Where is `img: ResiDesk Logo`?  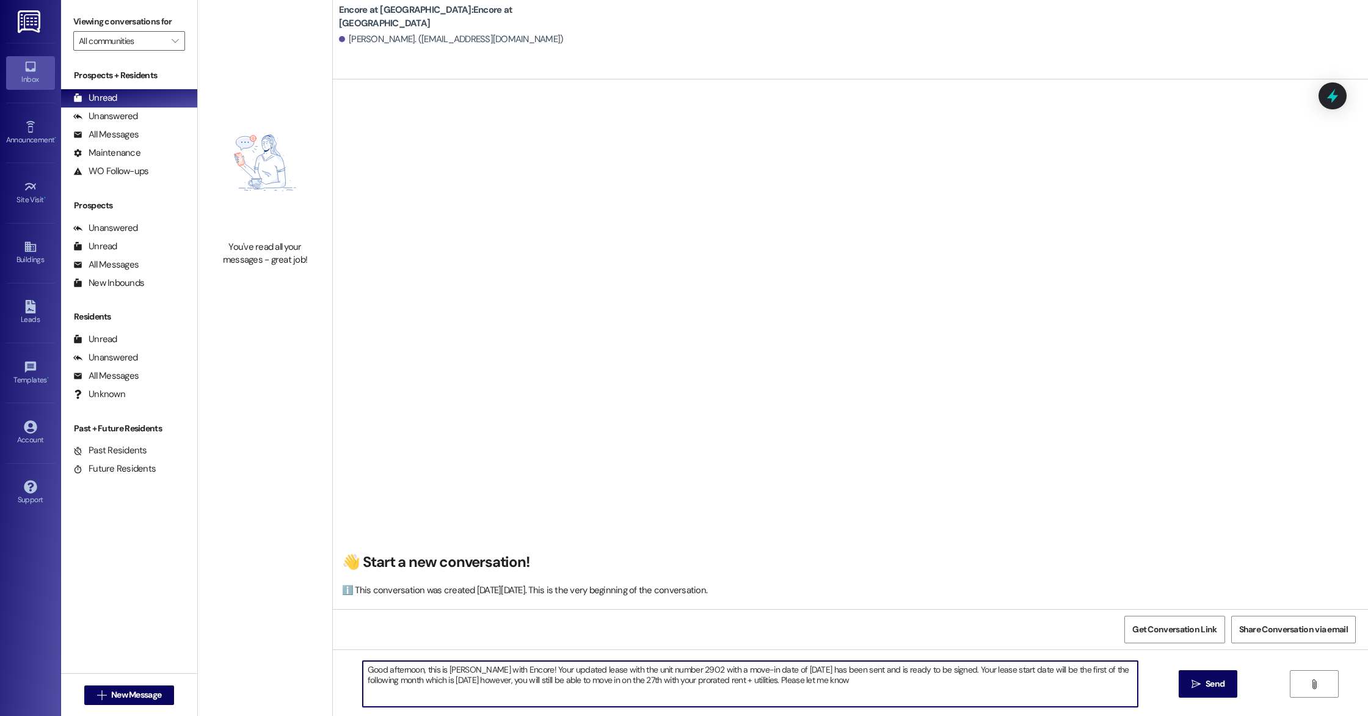
img: ResiDesk Logo is located at coordinates (30, 21).